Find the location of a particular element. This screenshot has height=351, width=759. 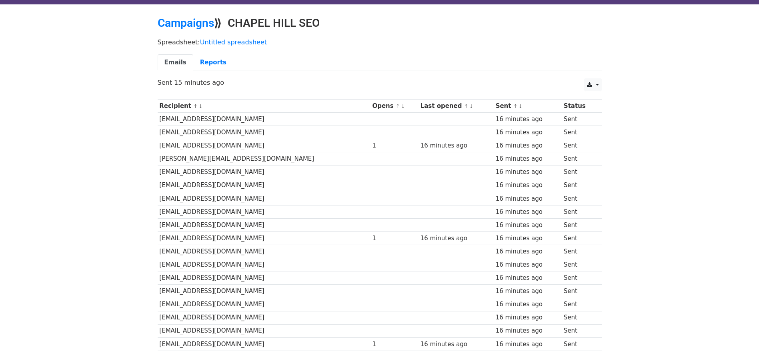

a: Campaigns is located at coordinates (186, 23).